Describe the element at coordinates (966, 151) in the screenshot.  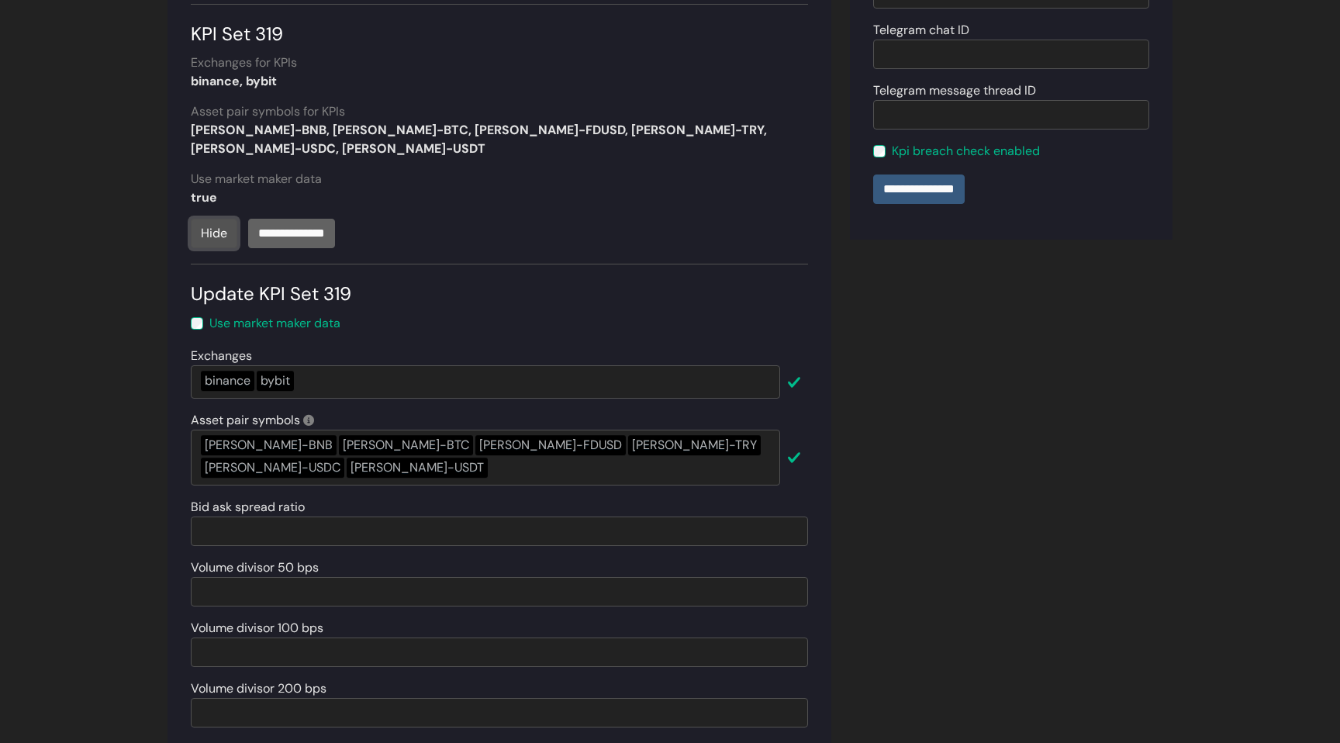
I see `label: Kpi breach check enabled` at that location.